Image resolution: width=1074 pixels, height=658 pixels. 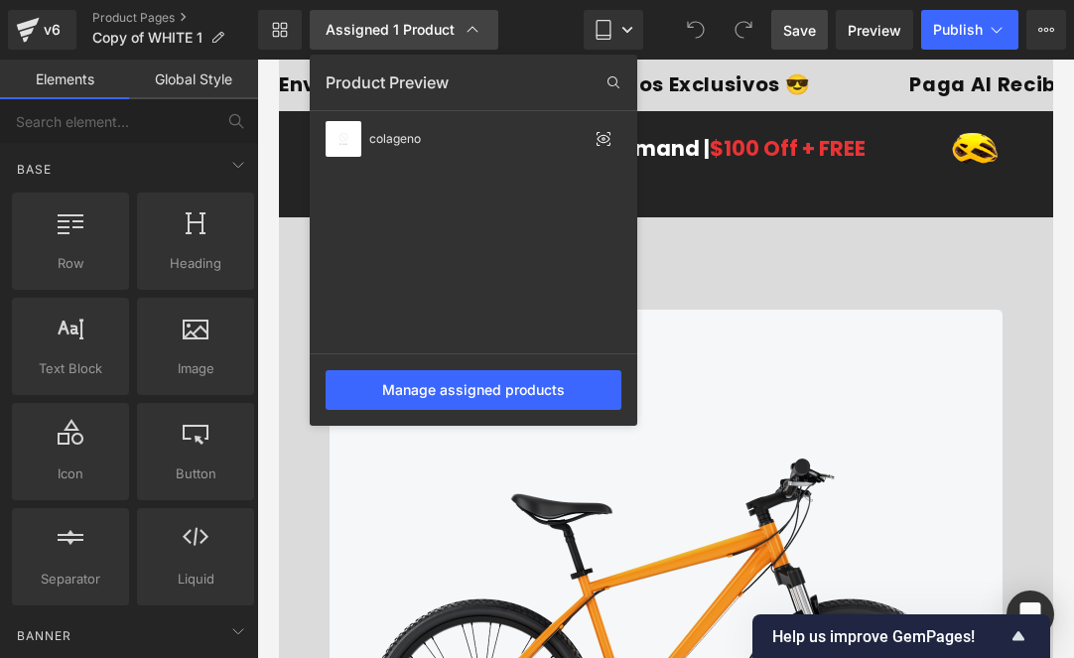 I want to click on div: colageno, so click(x=478, y=139).